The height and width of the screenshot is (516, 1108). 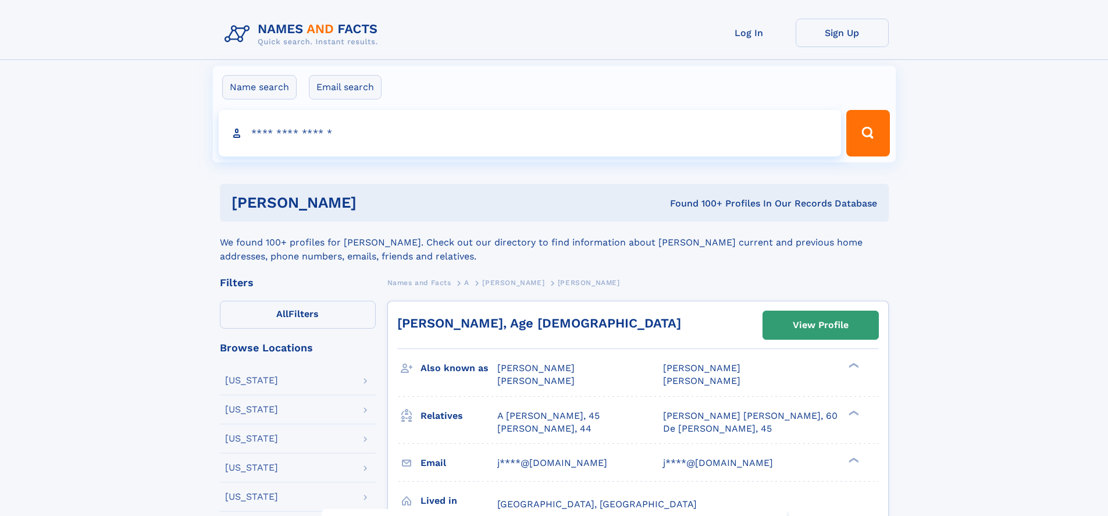 I want to click on div: Found 100+ Profiles In Our Records Database, so click(x=695, y=204).